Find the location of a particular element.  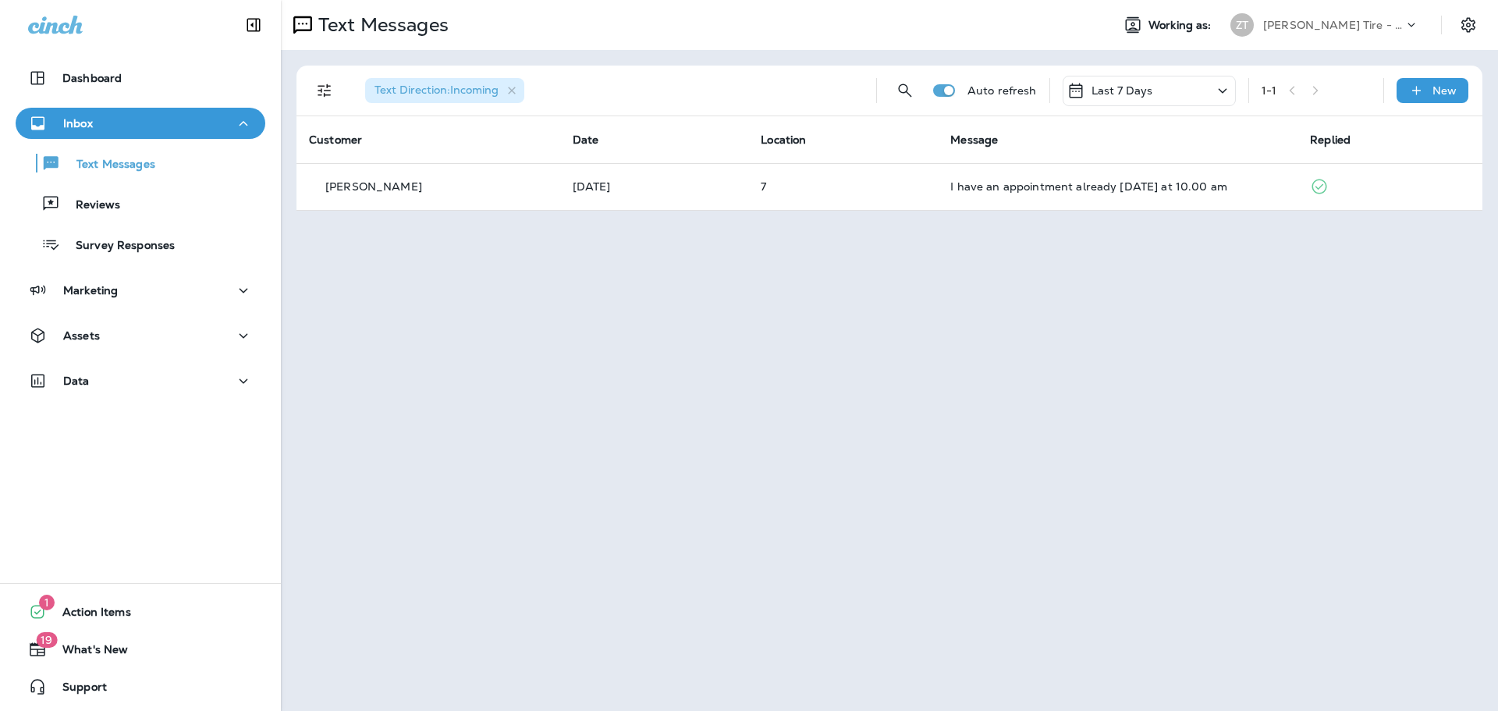

span: Date is located at coordinates (586, 140).